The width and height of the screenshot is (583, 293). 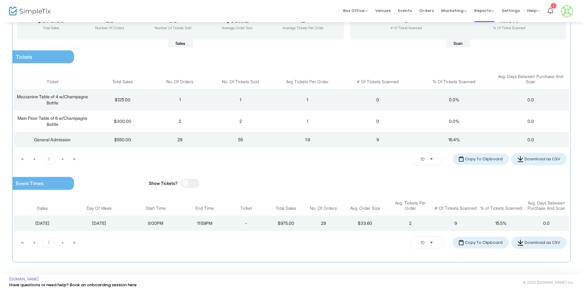 What do you see at coordinates (30, 183) in the screenshot?
I see `span: Event Times` at bounding box center [30, 183].